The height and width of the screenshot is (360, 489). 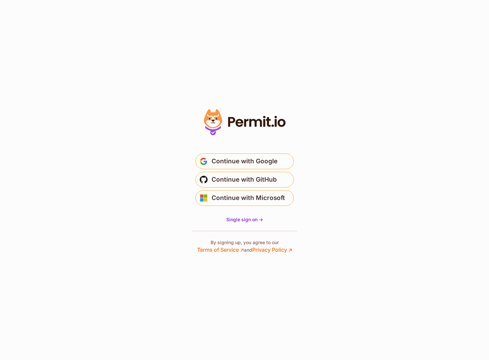 I want to click on button: Continue with Microsoft, so click(x=244, y=198).